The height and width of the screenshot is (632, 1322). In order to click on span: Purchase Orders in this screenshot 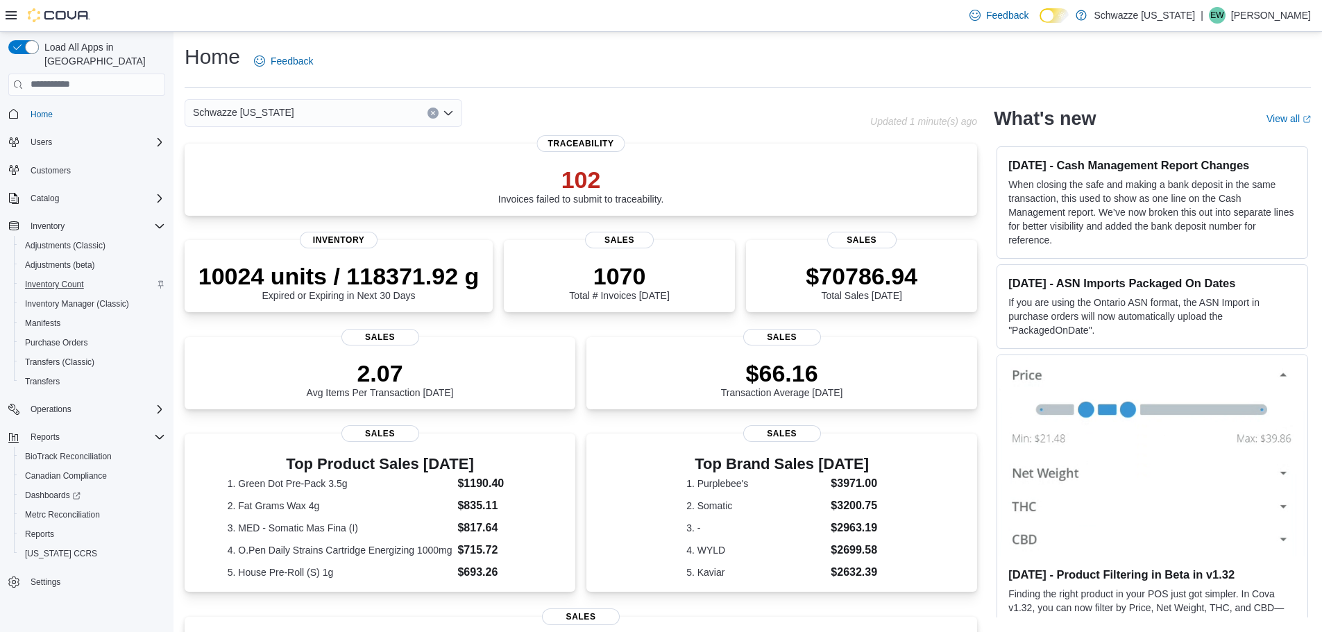, I will do `click(56, 343)`.